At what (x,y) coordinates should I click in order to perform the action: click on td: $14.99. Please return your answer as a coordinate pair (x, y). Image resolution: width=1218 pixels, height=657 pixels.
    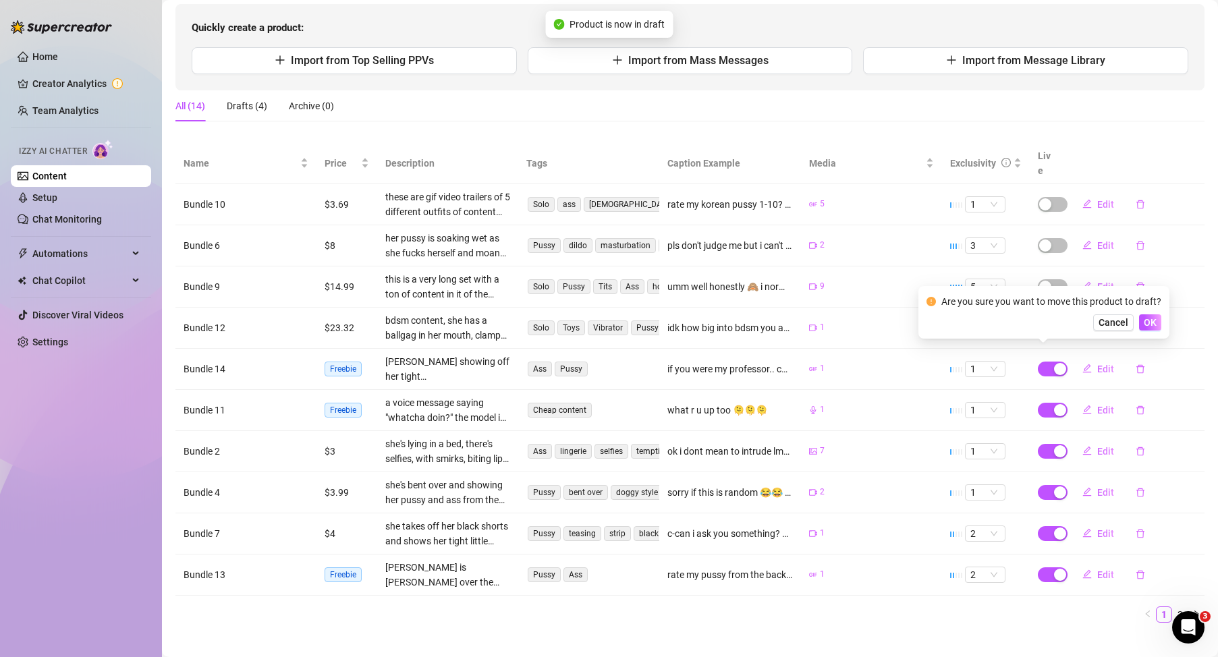
    Looking at the image, I should click on (347, 287).